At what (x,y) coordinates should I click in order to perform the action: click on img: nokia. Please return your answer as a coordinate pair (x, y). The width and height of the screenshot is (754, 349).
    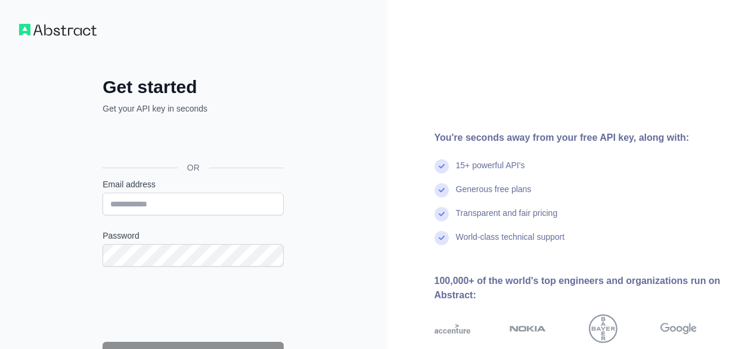
    Looking at the image, I should click on (527, 328).